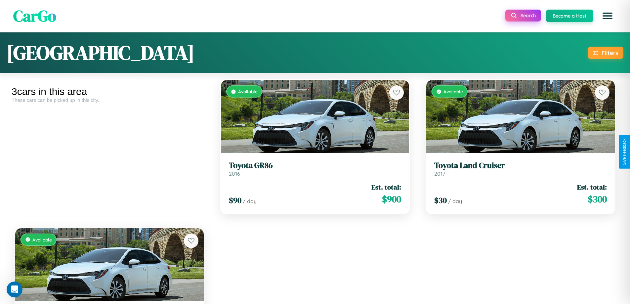  Describe the element at coordinates (109, 92) in the screenshot. I see `div: 3 cars in this area` at that location.